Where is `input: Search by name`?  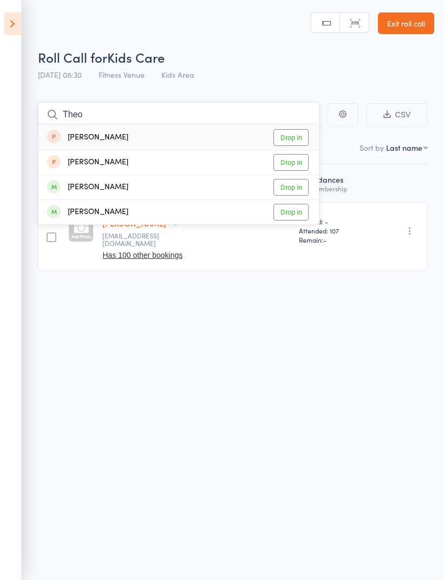 input: Search by name is located at coordinates (178, 115).